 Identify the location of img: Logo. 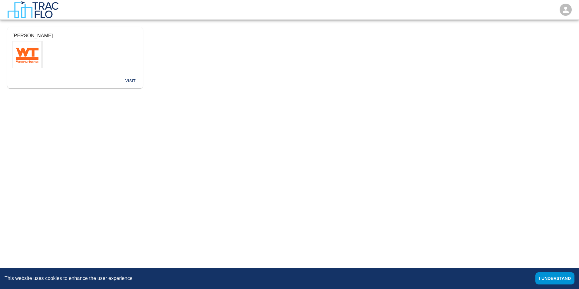
(28, 55).